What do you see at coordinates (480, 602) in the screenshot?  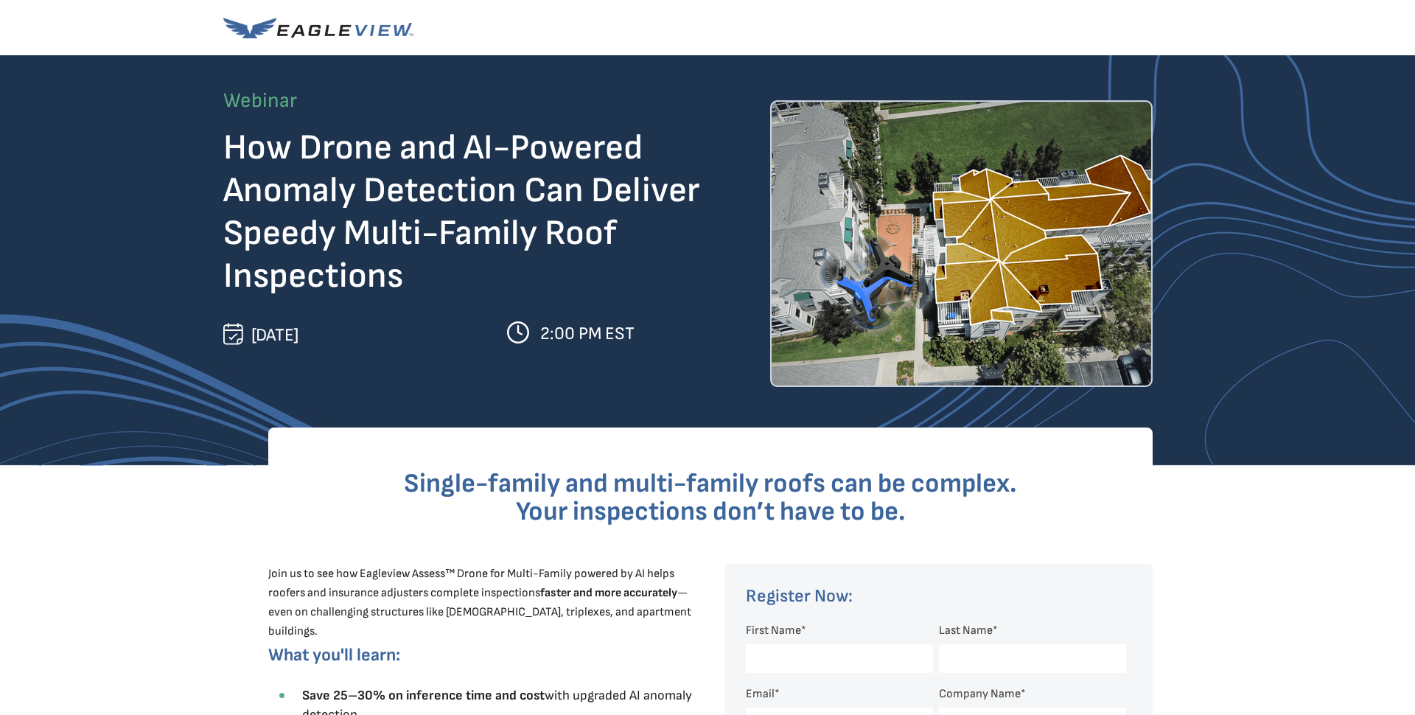 I see `span: Join us to see how Eagleview Assess™ Drone for Multi-Family powered by AI helps roofers and insur...` at bounding box center [480, 602].